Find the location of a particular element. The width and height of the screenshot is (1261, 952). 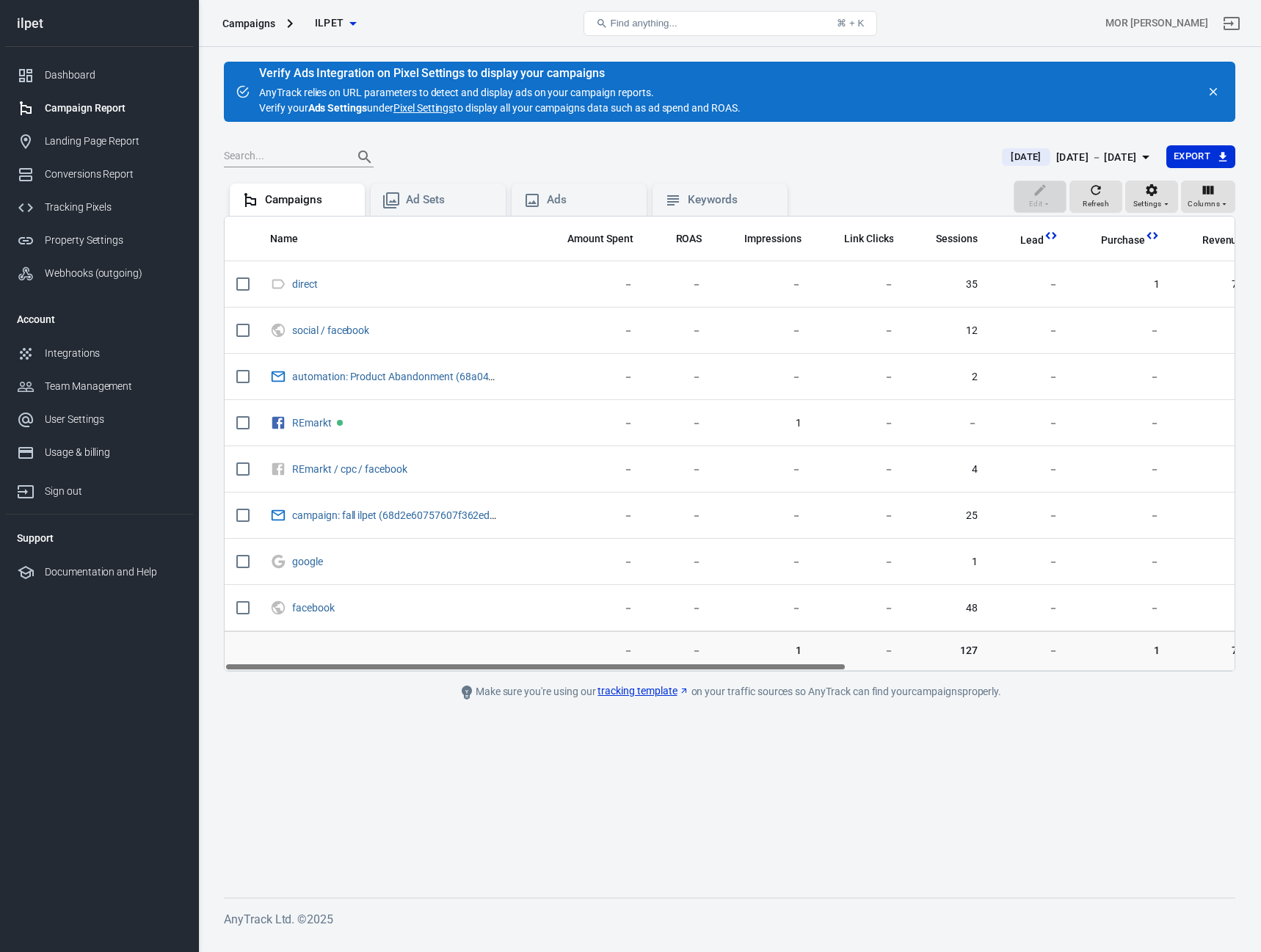

div: Property Settings is located at coordinates (113, 240).